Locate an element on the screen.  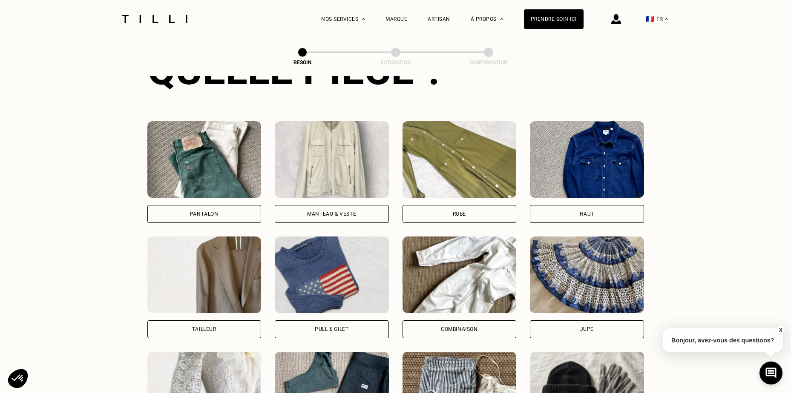
div: Besoin is located at coordinates (302, 63).